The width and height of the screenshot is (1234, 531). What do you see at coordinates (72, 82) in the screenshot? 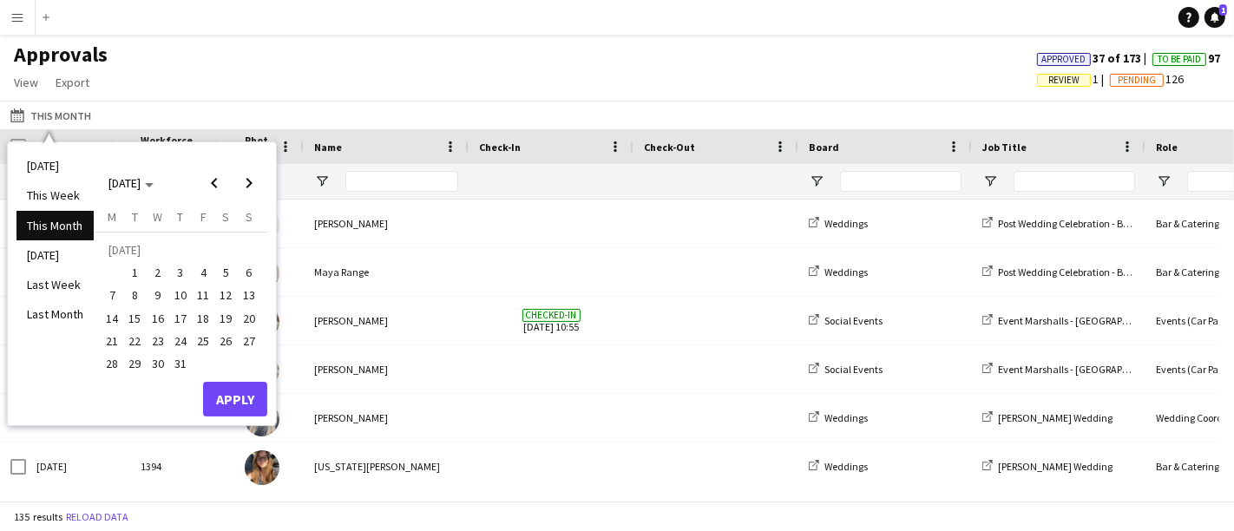
I see `a: Export` at bounding box center [72, 82].